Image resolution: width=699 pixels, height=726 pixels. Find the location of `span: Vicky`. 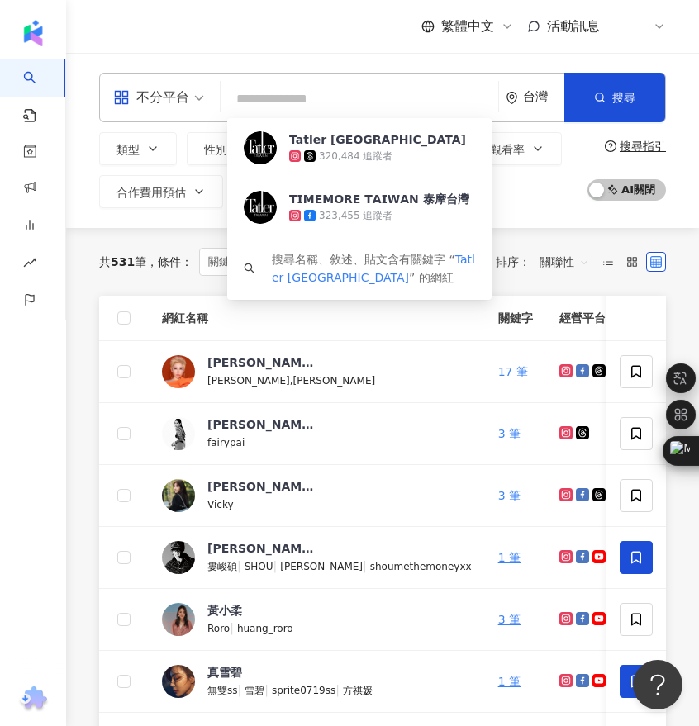

span: Vicky is located at coordinates (221, 505).